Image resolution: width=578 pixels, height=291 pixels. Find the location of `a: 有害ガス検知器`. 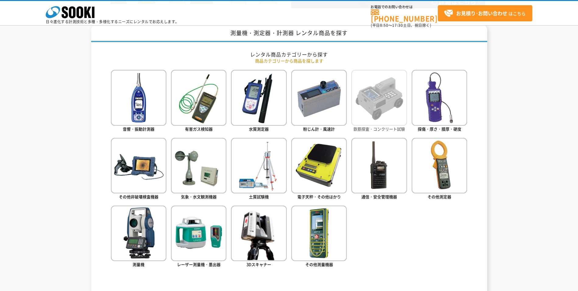

a: 有害ガス検知器 is located at coordinates (199, 101).